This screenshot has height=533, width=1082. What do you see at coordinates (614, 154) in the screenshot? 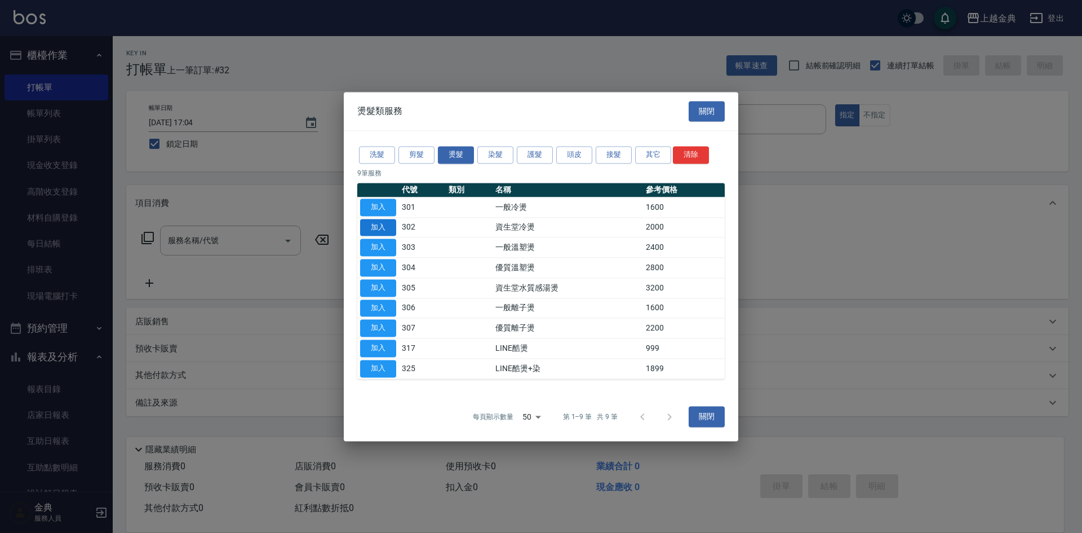
I see `button: 接髮` at bounding box center [614, 154].